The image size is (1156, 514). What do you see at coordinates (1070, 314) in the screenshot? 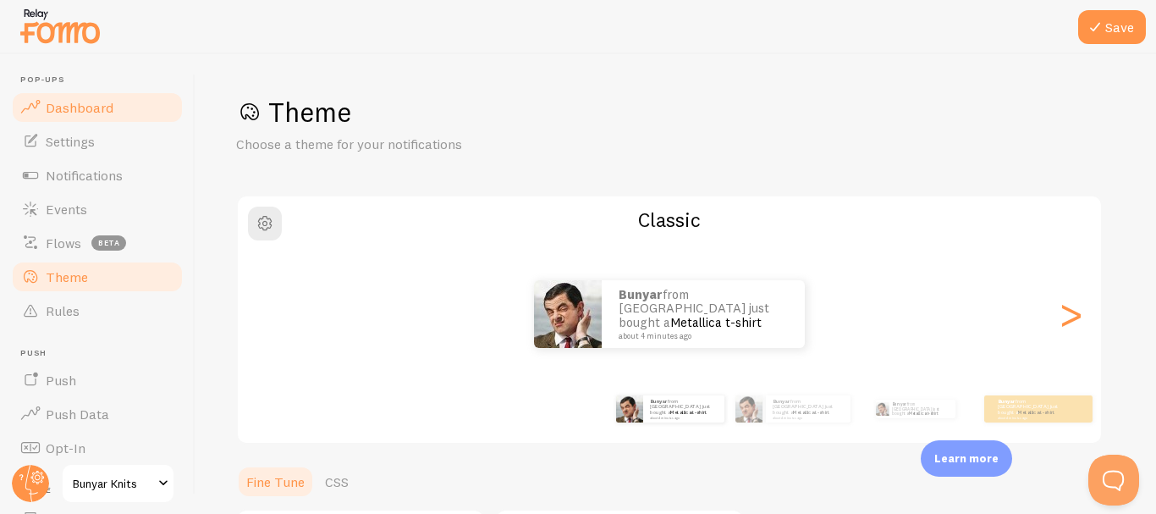
I see `div: Next slide` at bounding box center [1070, 314].